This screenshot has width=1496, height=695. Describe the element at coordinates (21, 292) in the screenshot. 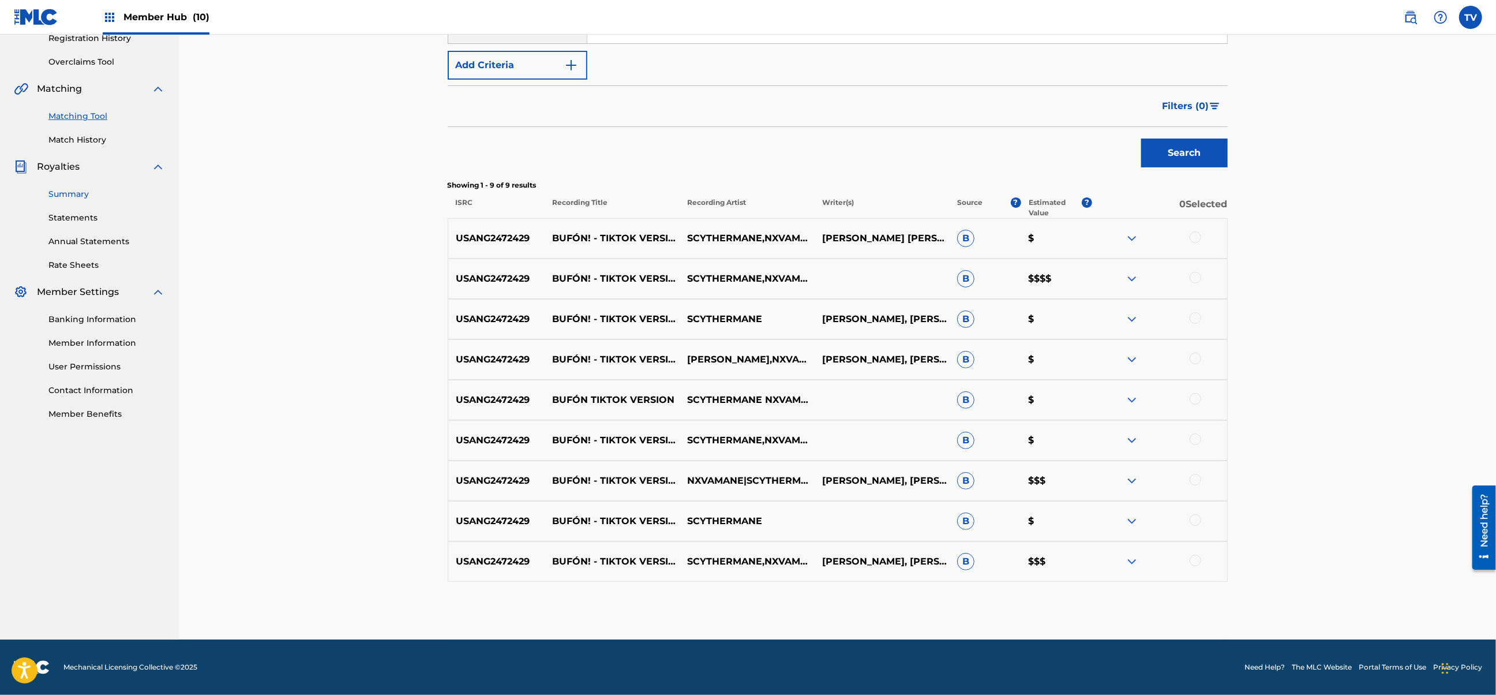

I see `img: Member Settings` at that location.